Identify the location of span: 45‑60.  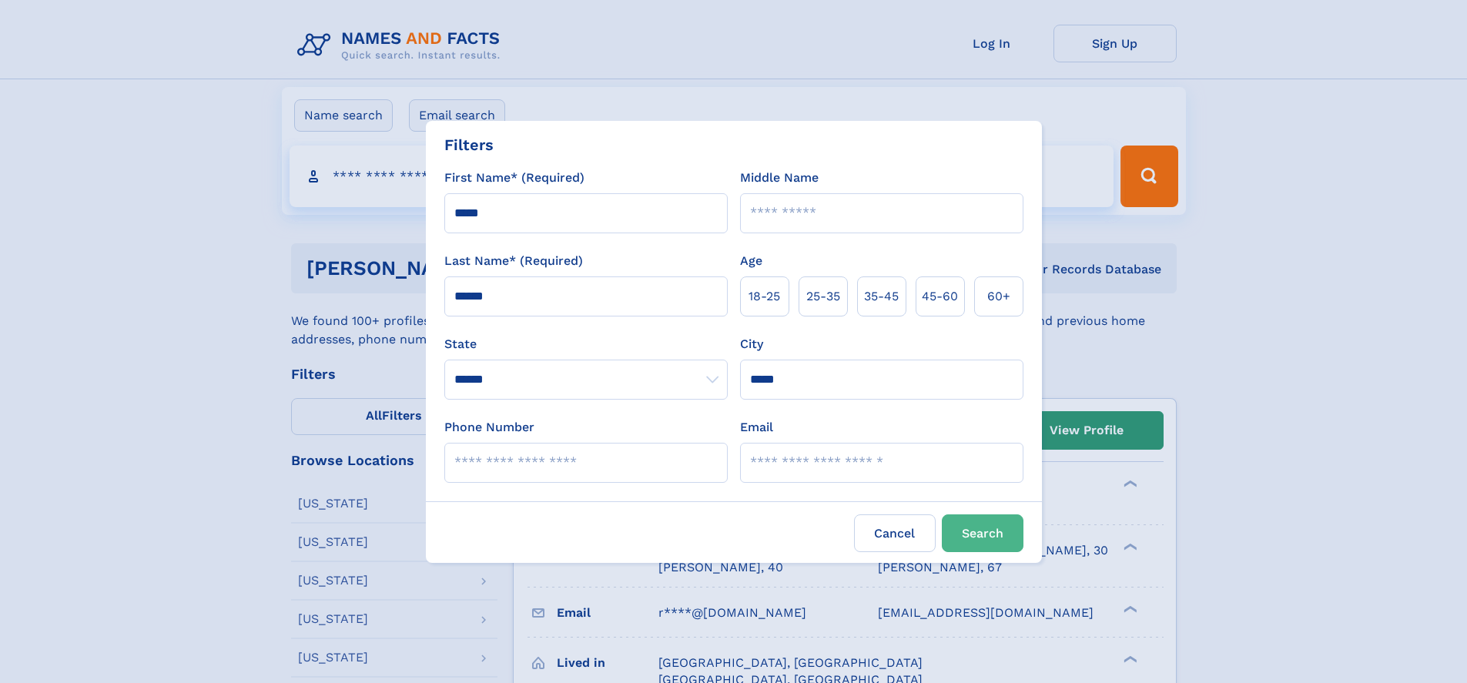
(939, 296).